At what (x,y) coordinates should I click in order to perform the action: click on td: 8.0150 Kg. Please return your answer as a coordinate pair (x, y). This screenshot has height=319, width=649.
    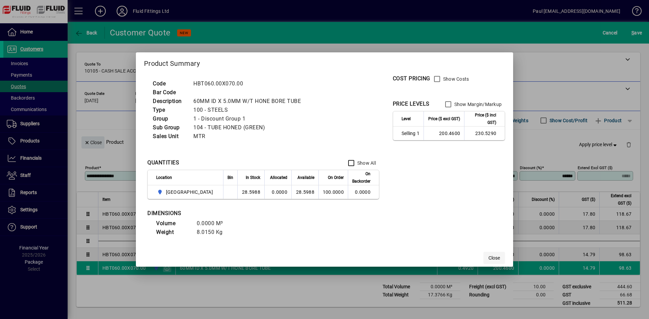
    Looking at the image, I should click on (214, 232).